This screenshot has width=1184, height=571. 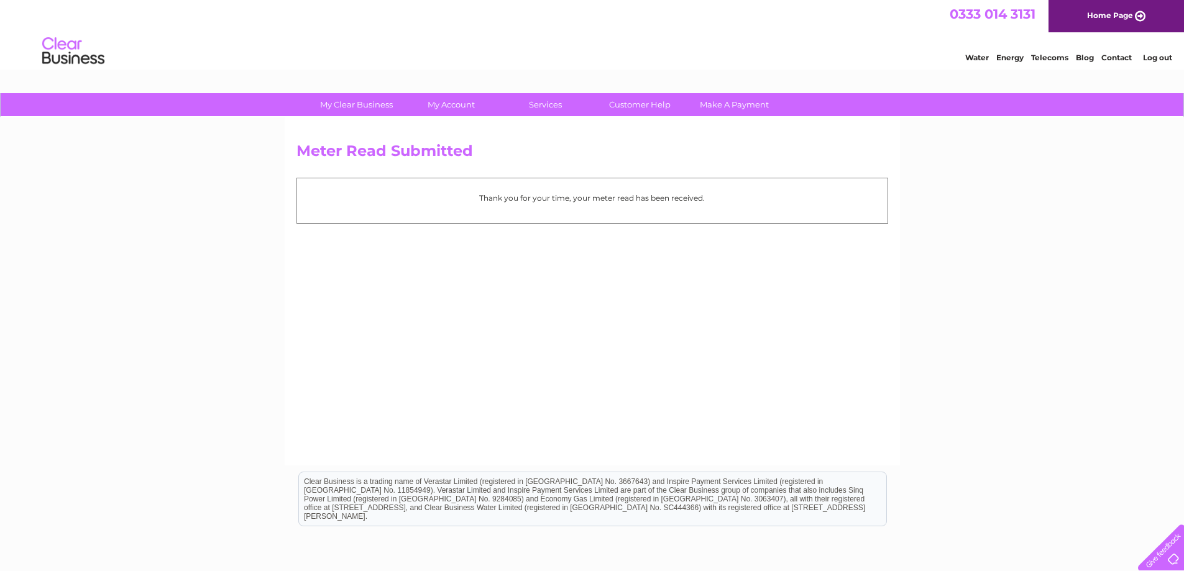 I want to click on a: My Account, so click(x=450, y=104).